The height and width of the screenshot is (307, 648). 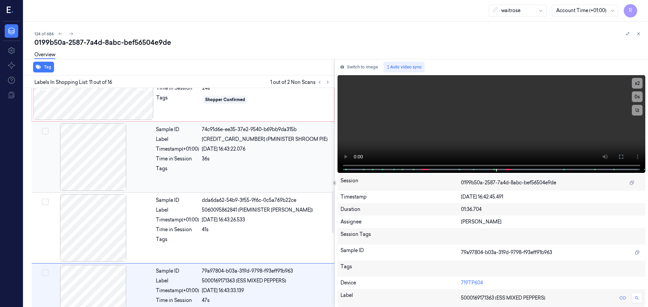 I want to click on div: Timestamp, so click(x=401, y=197).